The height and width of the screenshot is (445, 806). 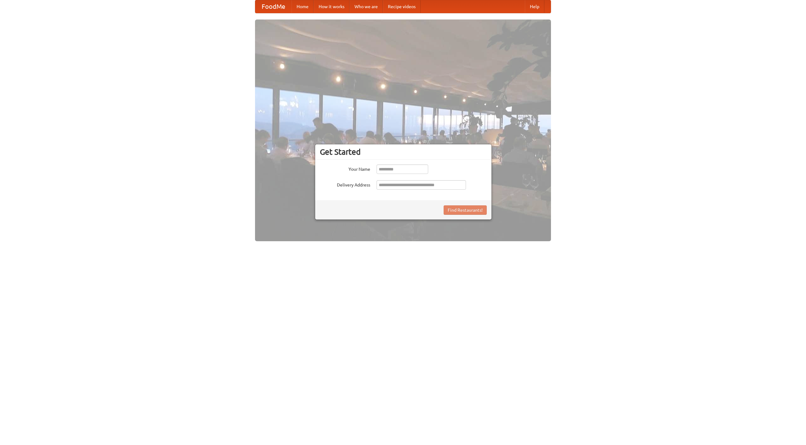 What do you see at coordinates (465, 210) in the screenshot?
I see `button: Find Restaurants!` at bounding box center [465, 210].